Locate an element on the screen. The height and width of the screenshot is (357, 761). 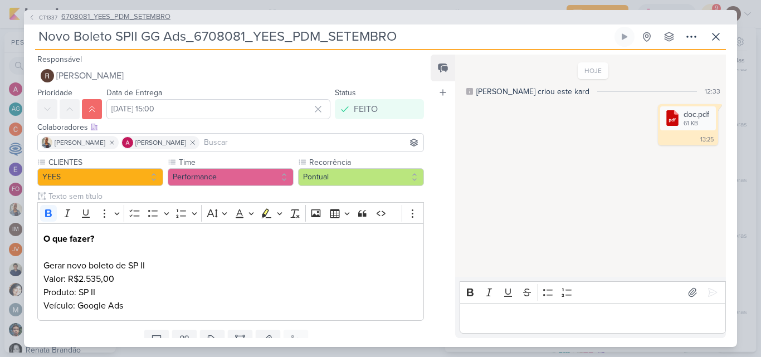
label: Recorrência is located at coordinates (366, 162).